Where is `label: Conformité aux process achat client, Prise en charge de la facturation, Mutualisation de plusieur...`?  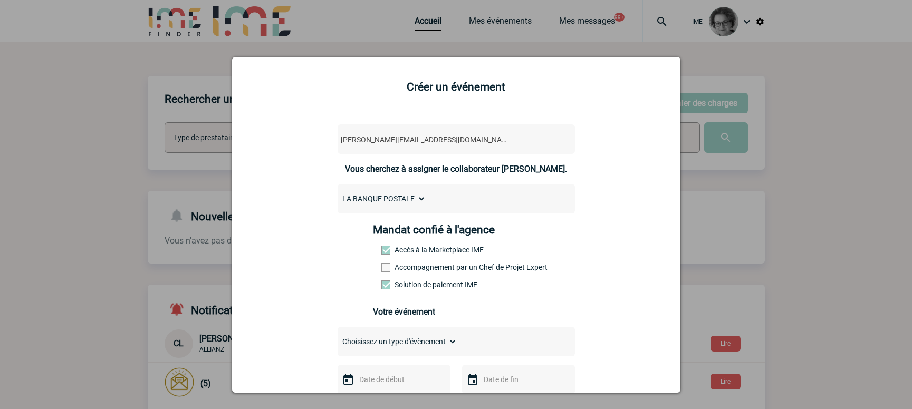 label: Conformité aux process achat client, Prise en charge de la facturation, Mutualisation de plusieur... is located at coordinates (404, 285).